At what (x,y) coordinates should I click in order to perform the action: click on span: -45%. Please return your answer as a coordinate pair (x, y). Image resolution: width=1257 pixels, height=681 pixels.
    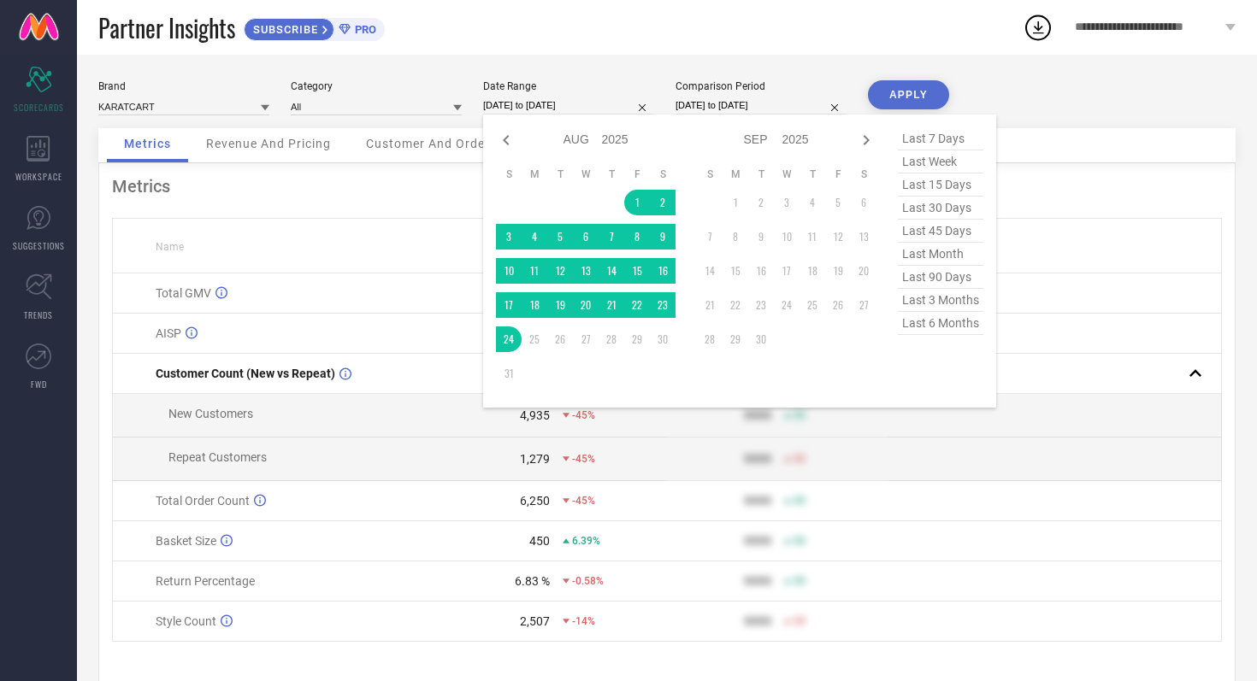
    Looking at the image, I should click on (583, 459).